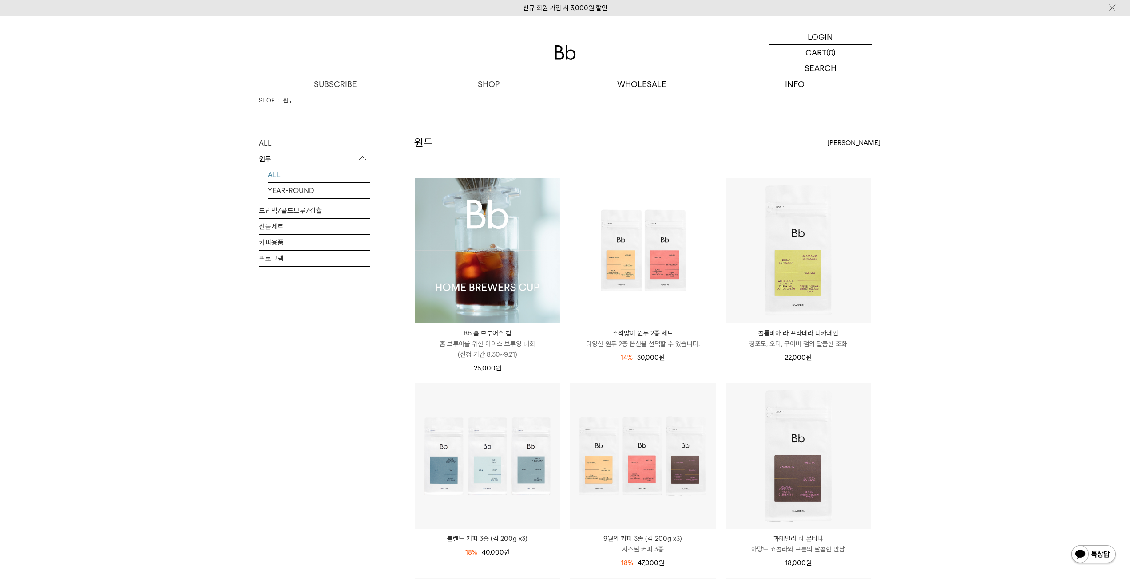 The width and height of the screenshot is (1130, 579). What do you see at coordinates (643, 333) in the screenshot?
I see `p: 추석맞이 원두 2종 세트` at bounding box center [643, 333].